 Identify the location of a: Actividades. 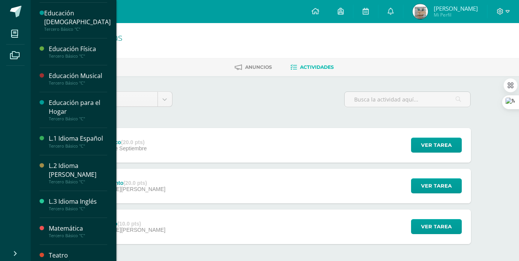
(312, 67).